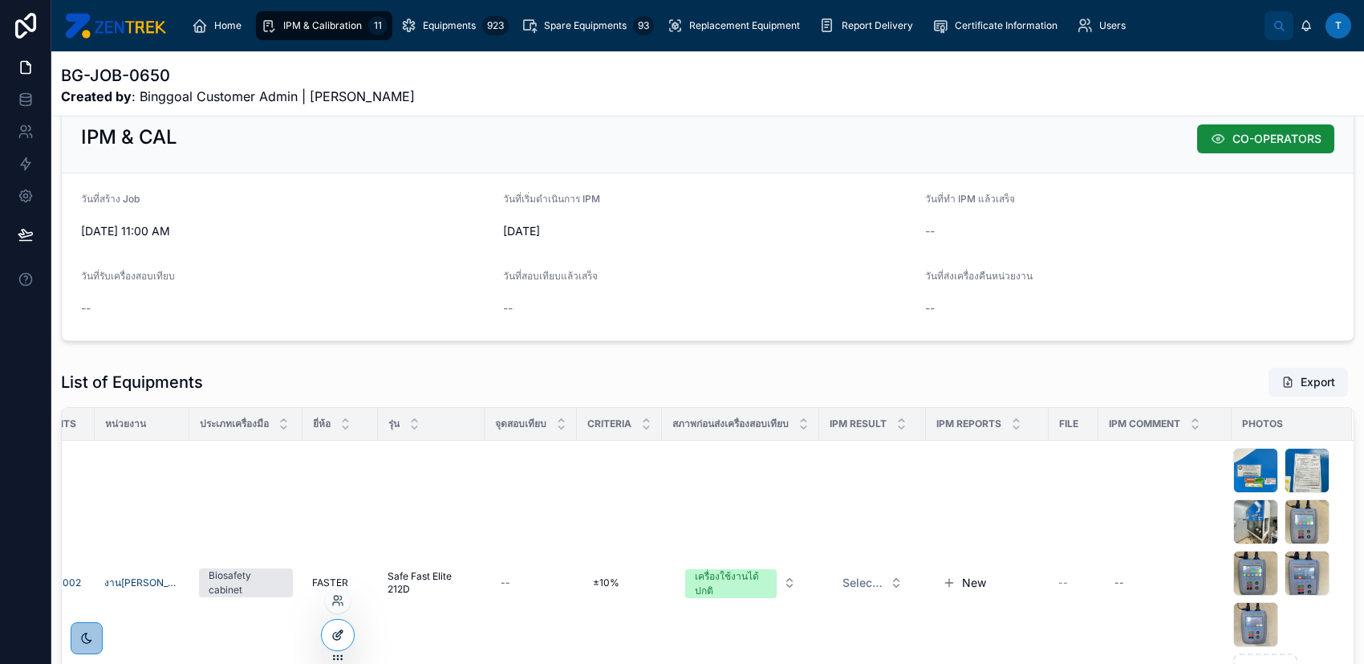 The width and height of the screenshot is (1364, 664). I want to click on h2: IPM & CAL, so click(129, 137).